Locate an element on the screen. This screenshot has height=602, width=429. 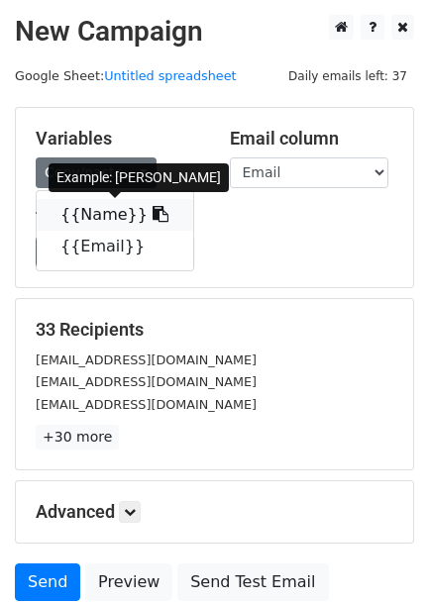
a: Preview is located at coordinates (129, 582).